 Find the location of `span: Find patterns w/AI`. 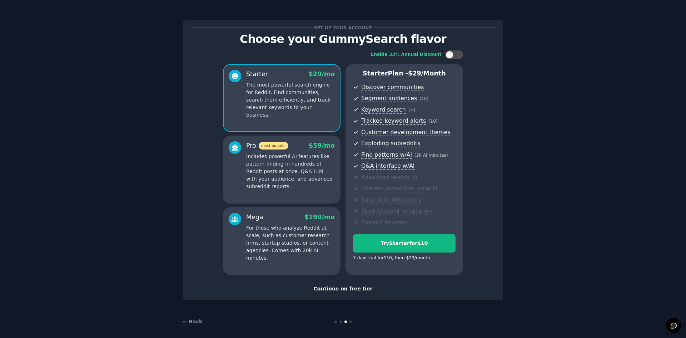

span: Find patterns w/AI is located at coordinates (387, 155).